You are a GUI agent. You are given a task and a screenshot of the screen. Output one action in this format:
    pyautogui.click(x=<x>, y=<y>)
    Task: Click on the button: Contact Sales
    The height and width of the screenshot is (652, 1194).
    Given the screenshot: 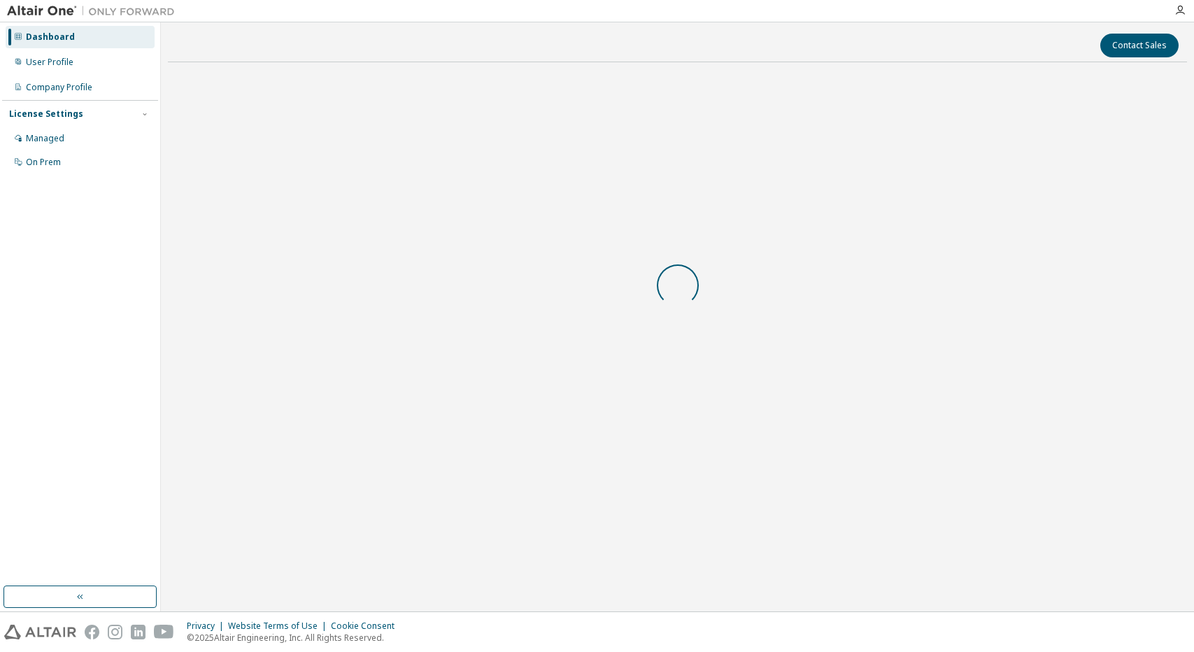 What is the action you would take?
    pyautogui.click(x=1140, y=45)
    